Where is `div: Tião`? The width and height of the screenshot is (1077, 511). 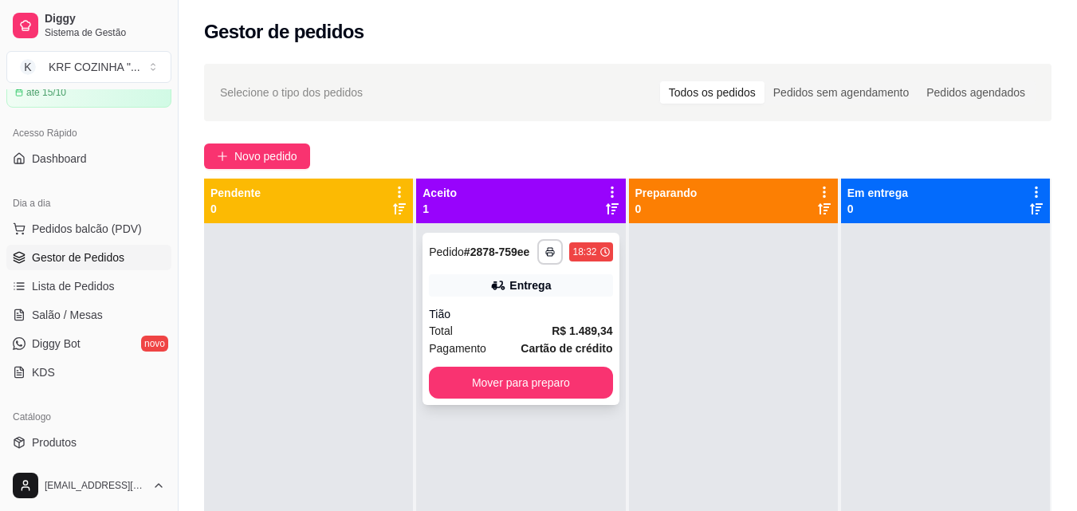 div: Tião is located at coordinates (521, 314).